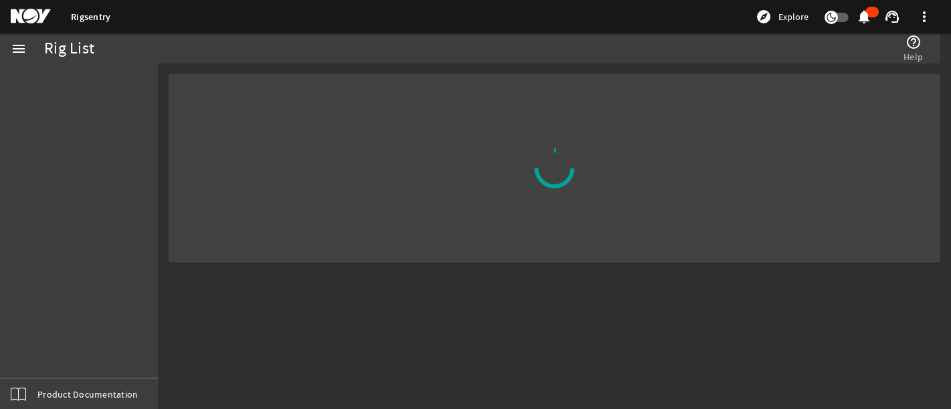  I want to click on mat-icon: explore, so click(764, 17).